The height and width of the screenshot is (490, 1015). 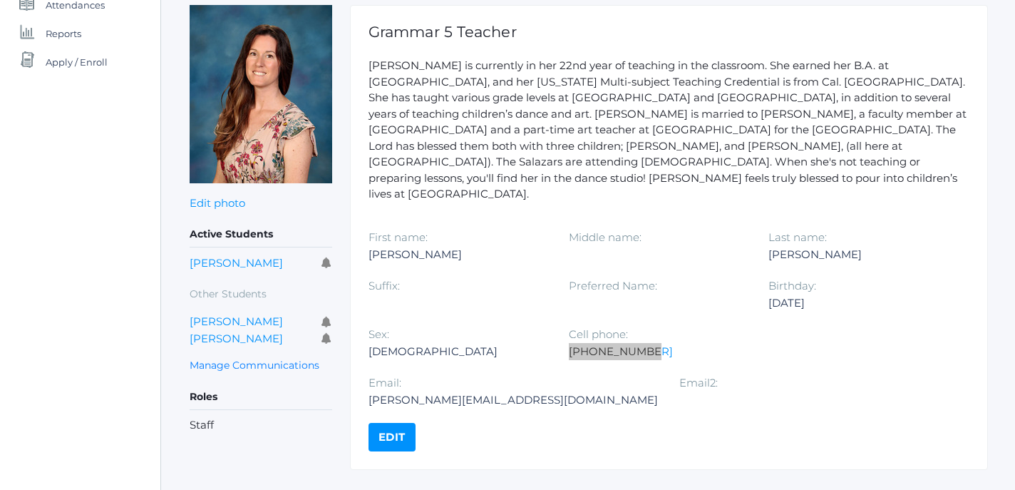 What do you see at coordinates (385, 382) in the screenshot?
I see `label: Email:` at bounding box center [385, 382].